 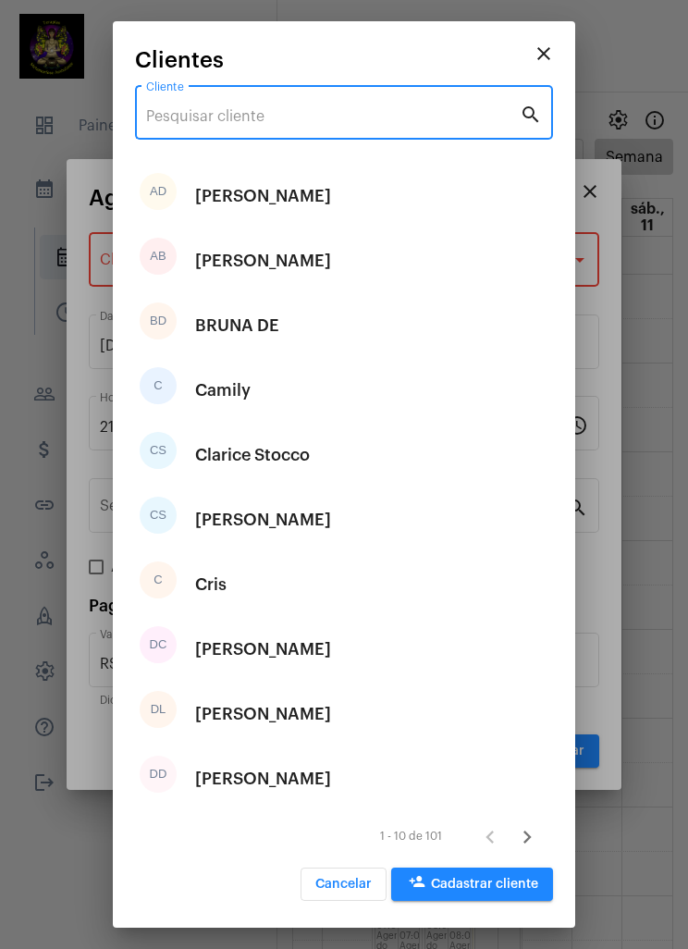 What do you see at coordinates (490, 837) in the screenshot?
I see `button: Página anterior` at bounding box center [490, 837].